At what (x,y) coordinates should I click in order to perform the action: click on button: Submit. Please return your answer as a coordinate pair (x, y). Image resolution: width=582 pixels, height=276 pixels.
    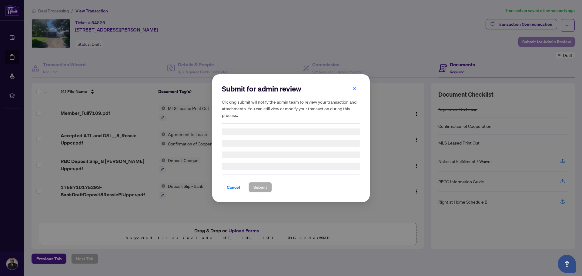
    Looking at the image, I should click on (260, 187).